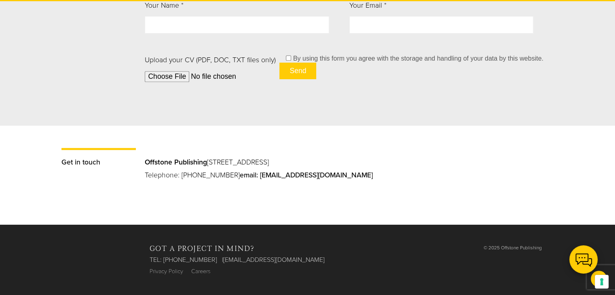  What do you see at coordinates (441, 25) in the screenshot?
I see `input: Your Email *` at bounding box center [441, 25].